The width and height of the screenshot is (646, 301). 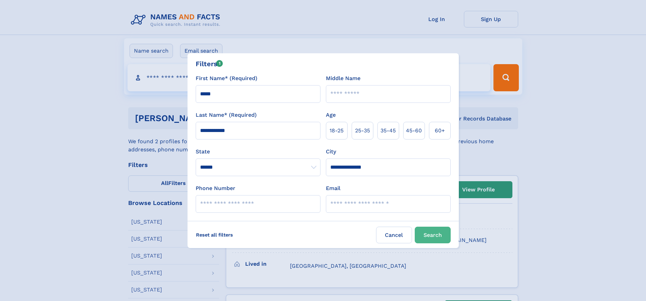 What do you see at coordinates (214, 235) in the screenshot?
I see `label: Reset all filters` at bounding box center [214, 235].